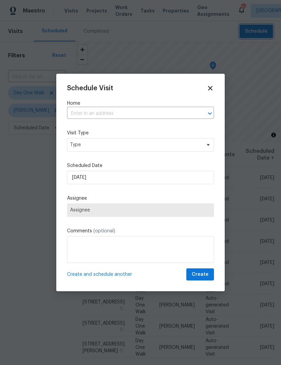 The image size is (281, 365). What do you see at coordinates (200, 274) in the screenshot?
I see `button: Create` at bounding box center [200, 274].